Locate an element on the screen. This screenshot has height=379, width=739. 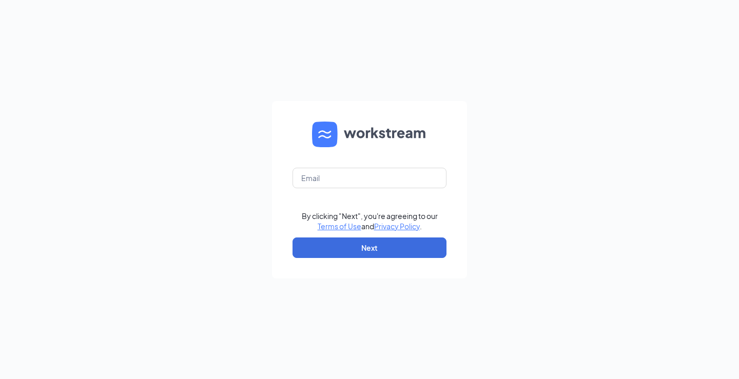
a: Terms of Use is located at coordinates (339, 226).